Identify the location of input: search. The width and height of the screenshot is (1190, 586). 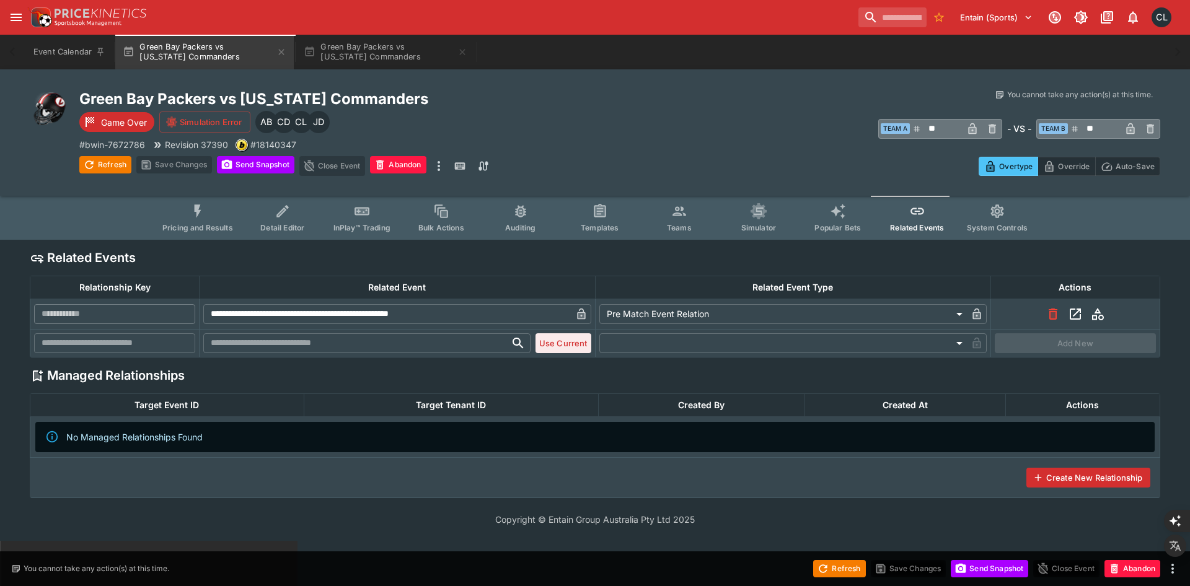
(892, 17).